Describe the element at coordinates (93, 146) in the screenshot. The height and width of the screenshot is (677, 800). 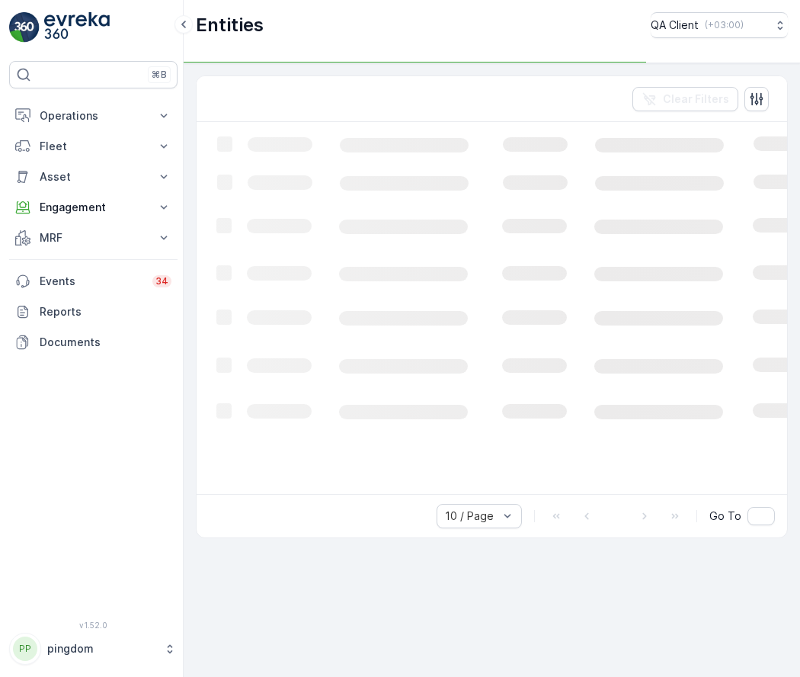
I see `p: Fleet` at that location.